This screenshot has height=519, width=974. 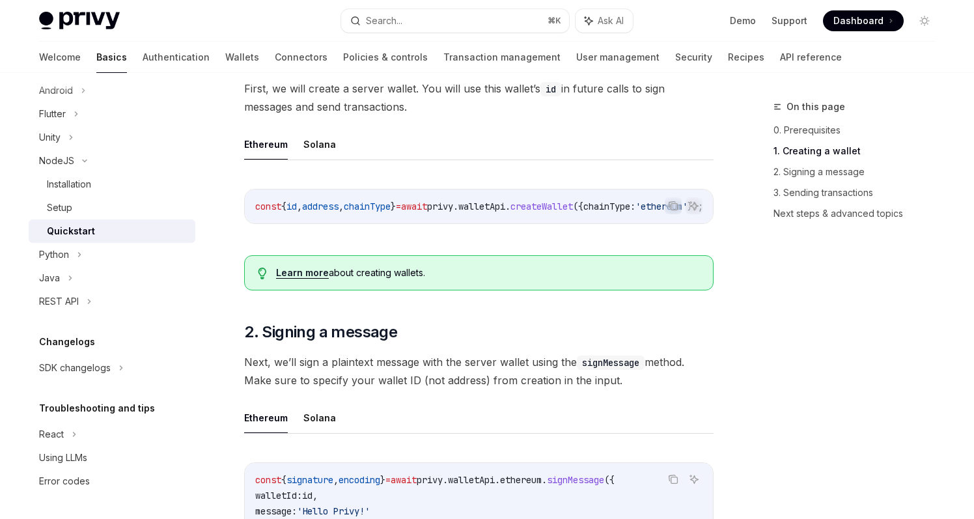 What do you see at coordinates (52, 114) in the screenshot?
I see `div: Flutter` at bounding box center [52, 114].